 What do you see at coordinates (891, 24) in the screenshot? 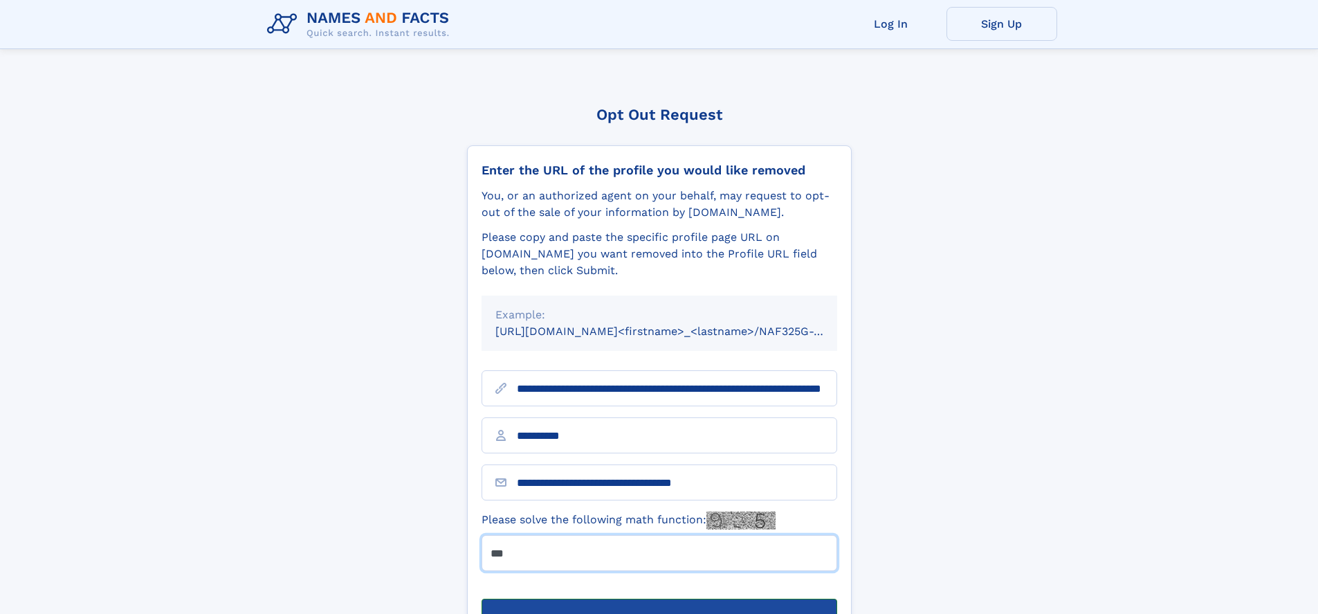
I see `a: Log In` at bounding box center [891, 24].